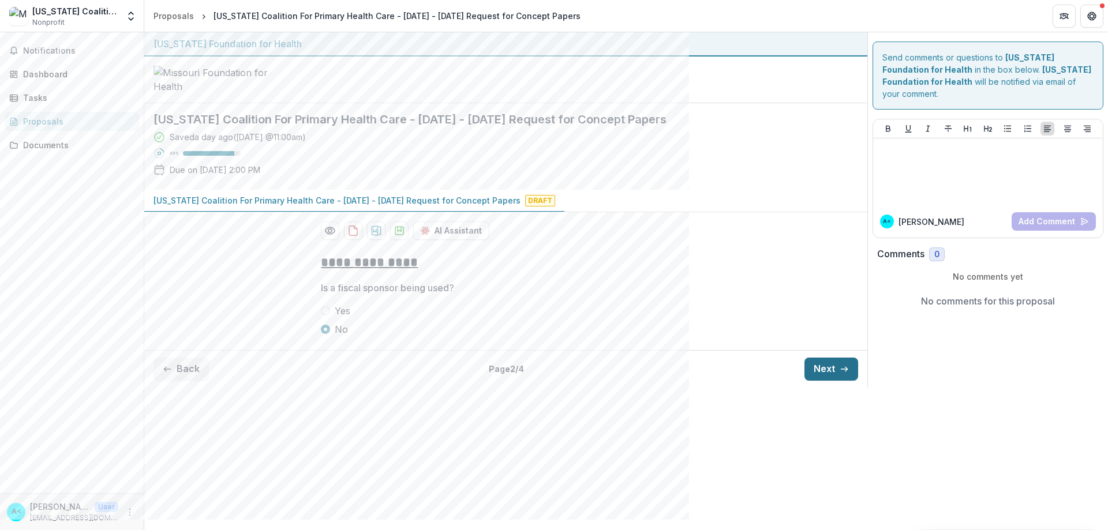  Describe the element at coordinates (106, 507) in the screenshot. I see `p: User` at that location.